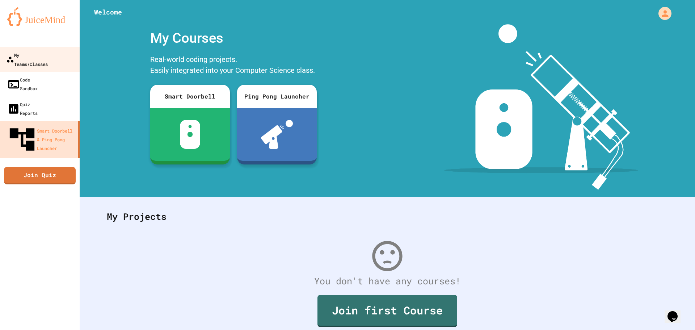 The width and height of the screenshot is (695, 330). I want to click on div: Code Sandbox, so click(22, 84).